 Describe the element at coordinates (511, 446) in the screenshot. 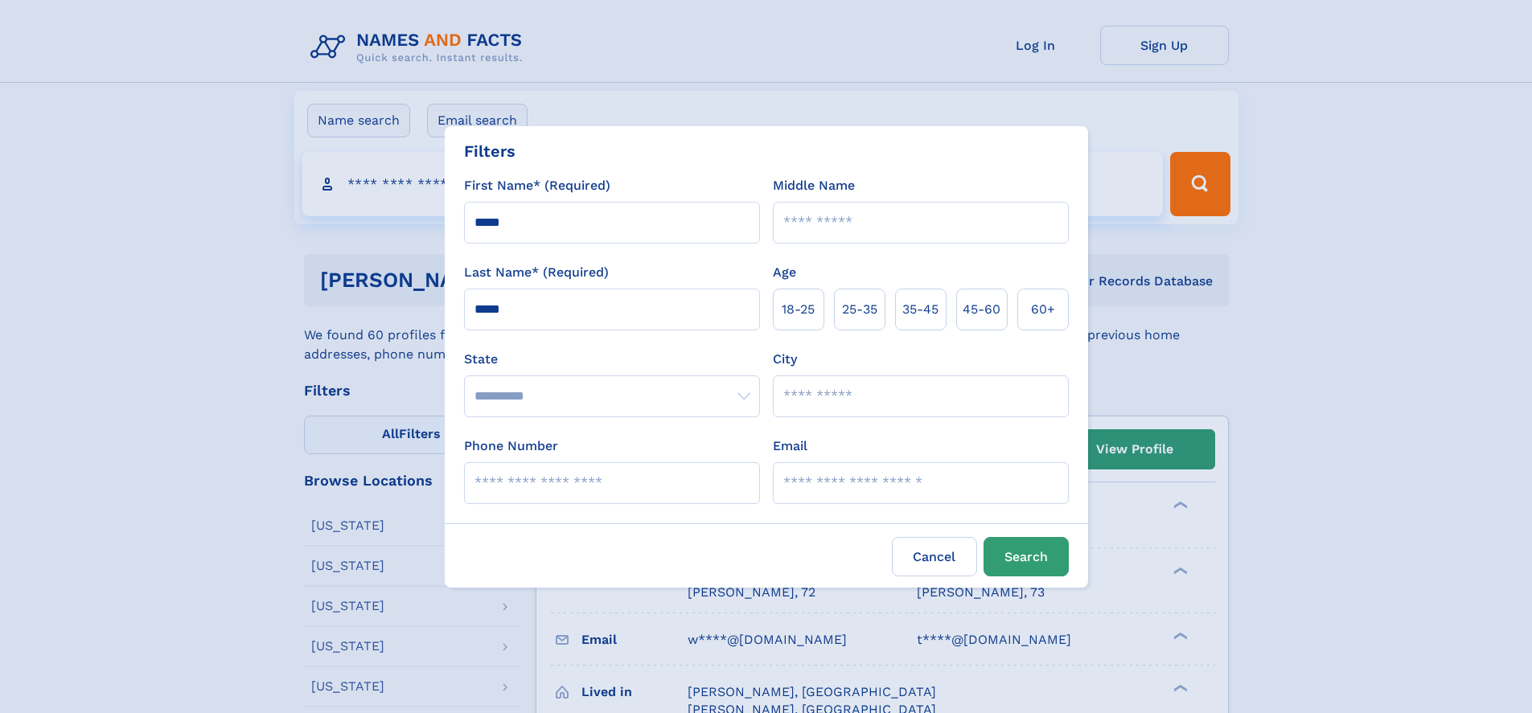

I see `label: Phone Number` at that location.